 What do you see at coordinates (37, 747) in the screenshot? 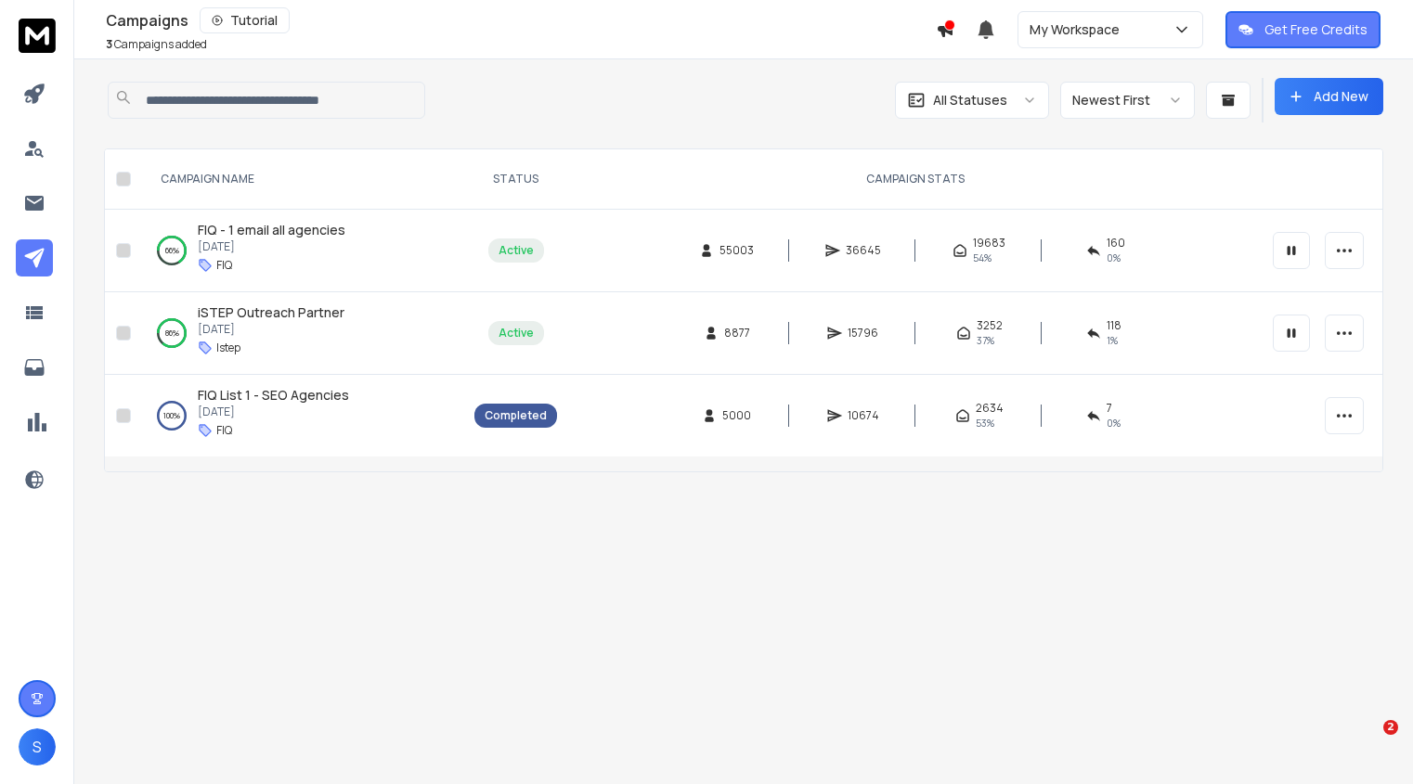
I see `span: S` at bounding box center [37, 747].